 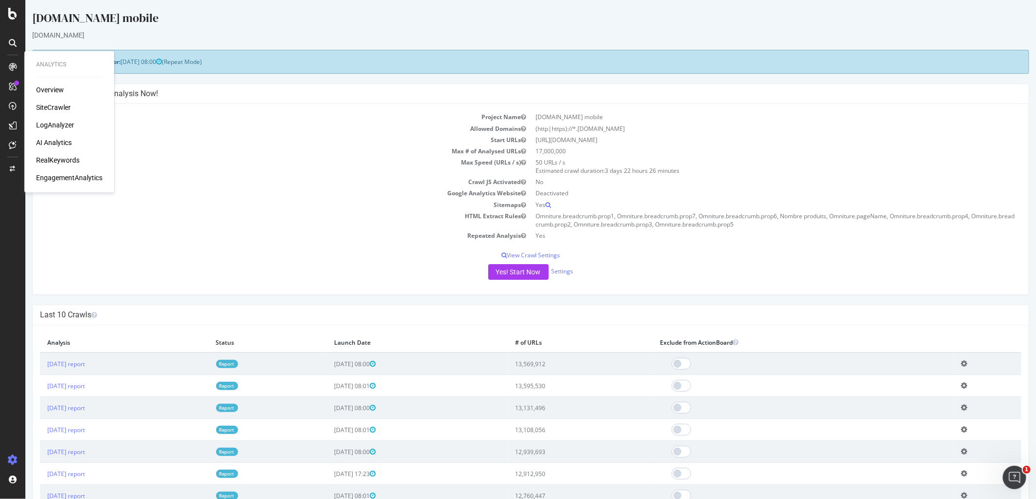 I want to click on span: 3 days 22 hours 26 minutes, so click(x=617, y=170).